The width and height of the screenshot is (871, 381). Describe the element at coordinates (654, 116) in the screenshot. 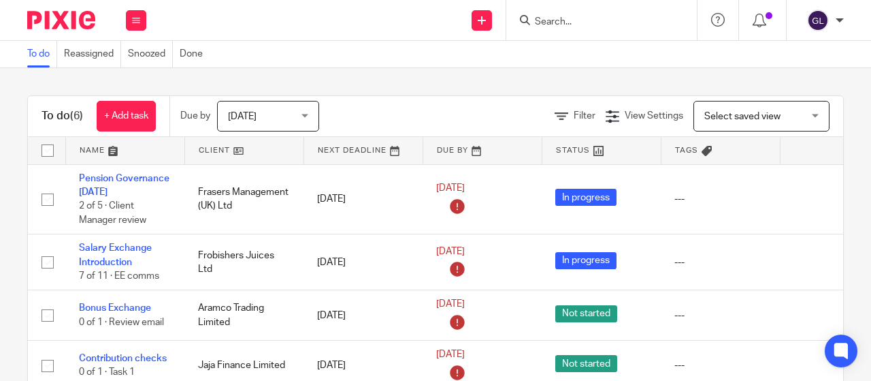

I see `span: View Settings` at that location.